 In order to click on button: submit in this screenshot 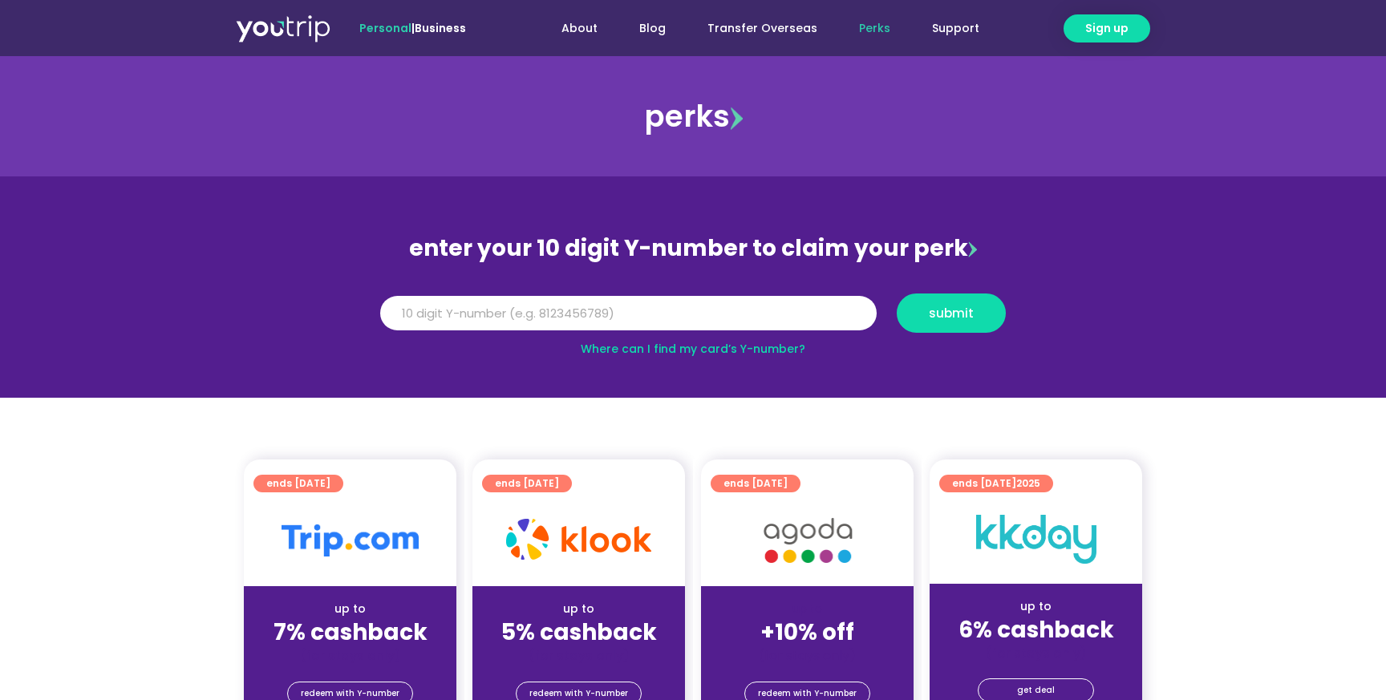, I will do `click(952, 313)`.